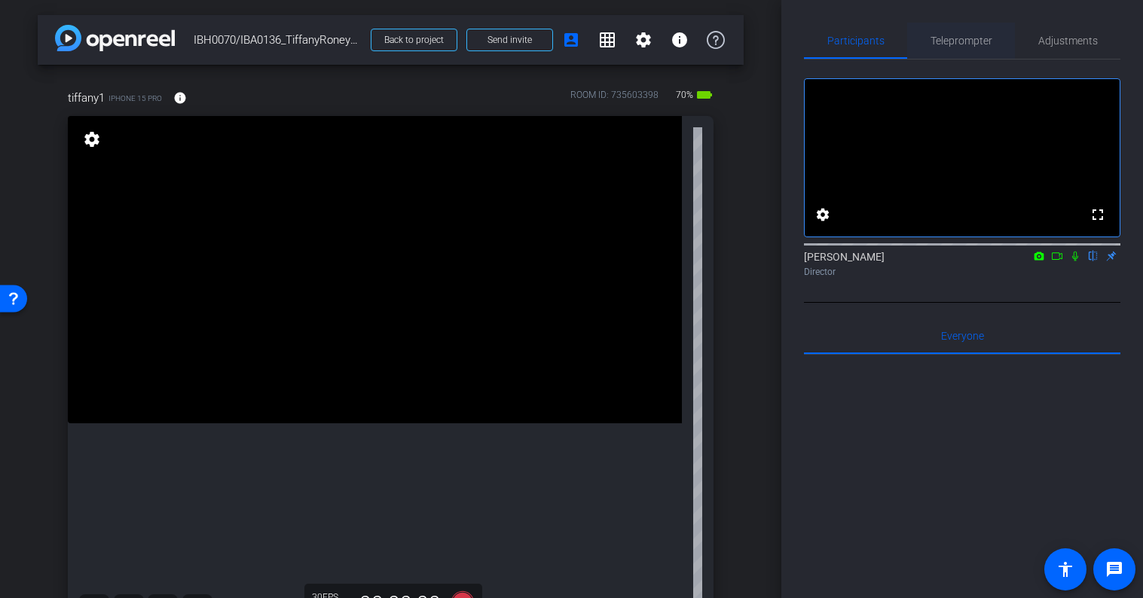 The width and height of the screenshot is (1143, 598). I want to click on span: Back to project, so click(414, 40).